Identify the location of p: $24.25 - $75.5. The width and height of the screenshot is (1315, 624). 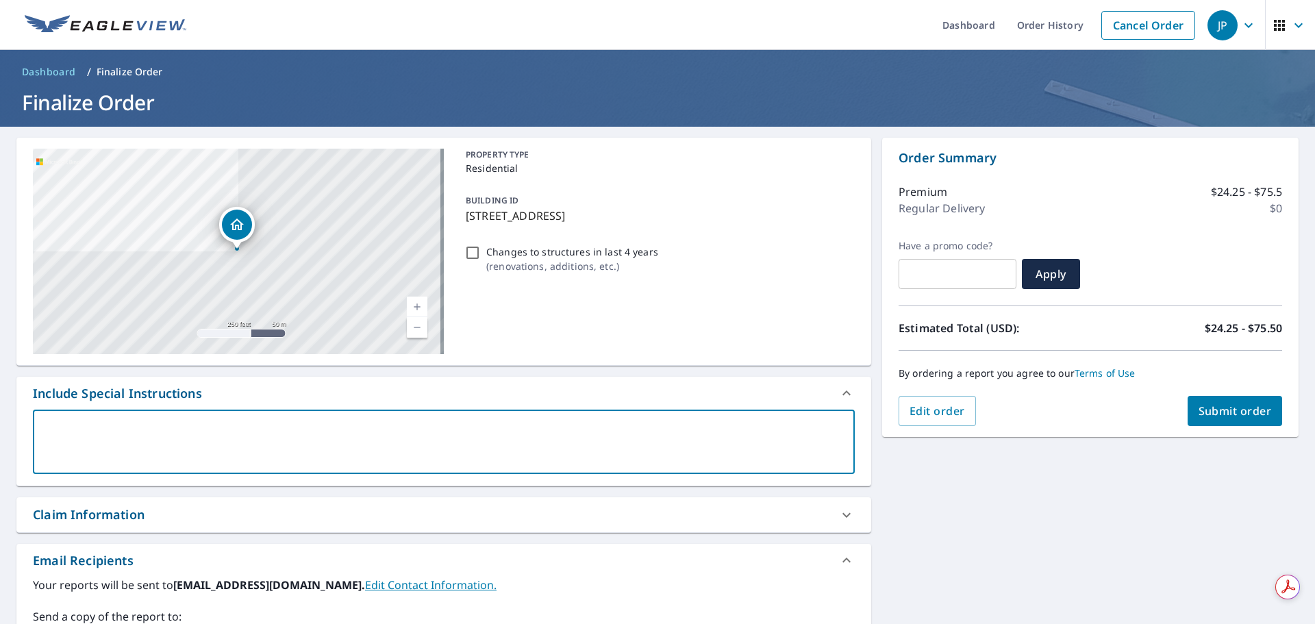
(1246, 192).